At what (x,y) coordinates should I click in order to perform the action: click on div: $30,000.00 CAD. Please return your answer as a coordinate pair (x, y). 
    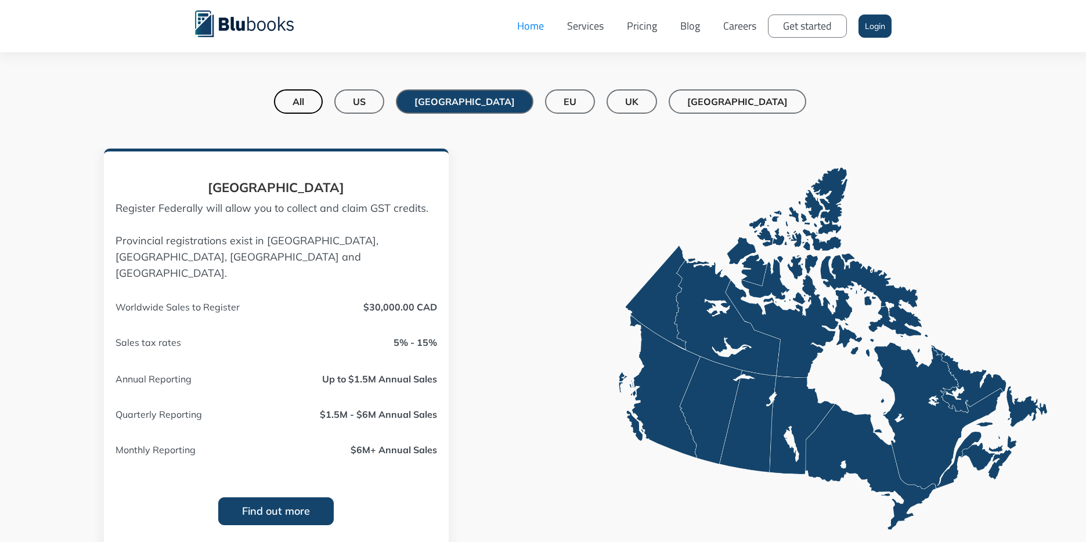
    Looking at the image, I should click on (400, 307).